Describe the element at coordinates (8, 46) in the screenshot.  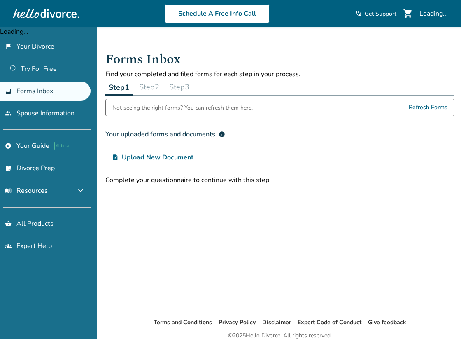
I see `span: flag_2` at that location.